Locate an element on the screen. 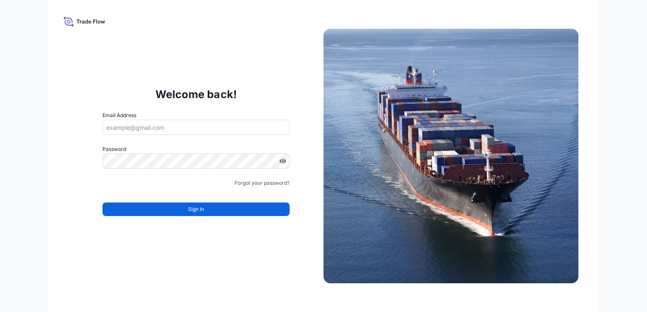 This screenshot has width=647, height=312. p: Welcome back! is located at coordinates (196, 94).